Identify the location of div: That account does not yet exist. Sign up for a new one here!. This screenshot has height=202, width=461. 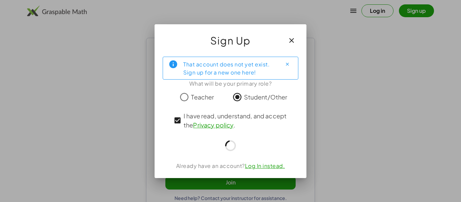
(230, 68).